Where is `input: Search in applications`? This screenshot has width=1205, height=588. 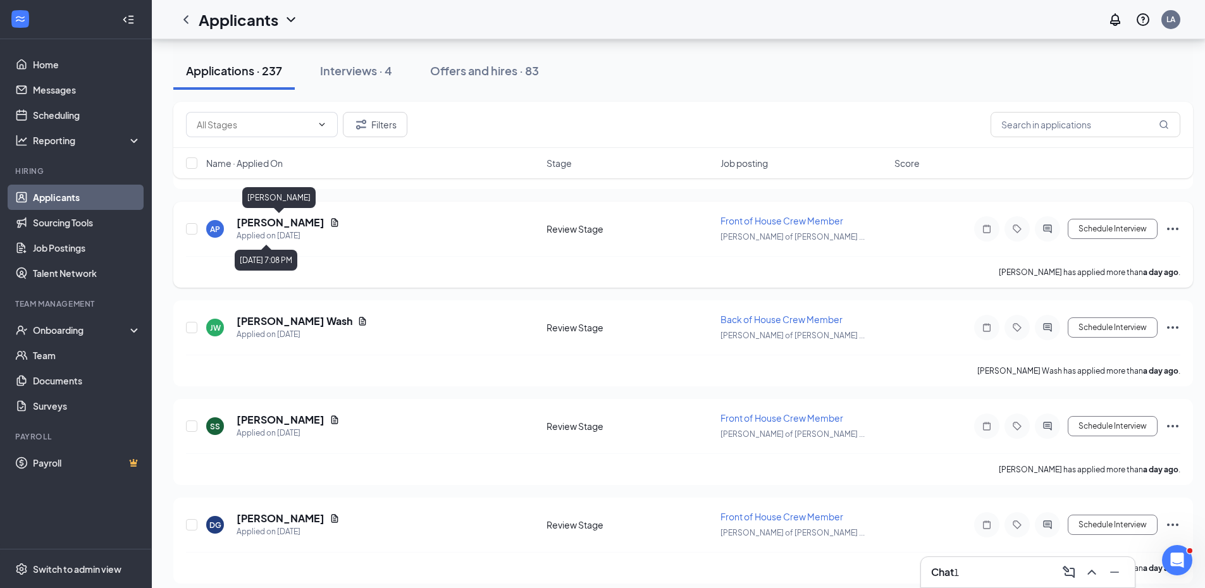 input: Search in applications is located at coordinates (1085, 125).